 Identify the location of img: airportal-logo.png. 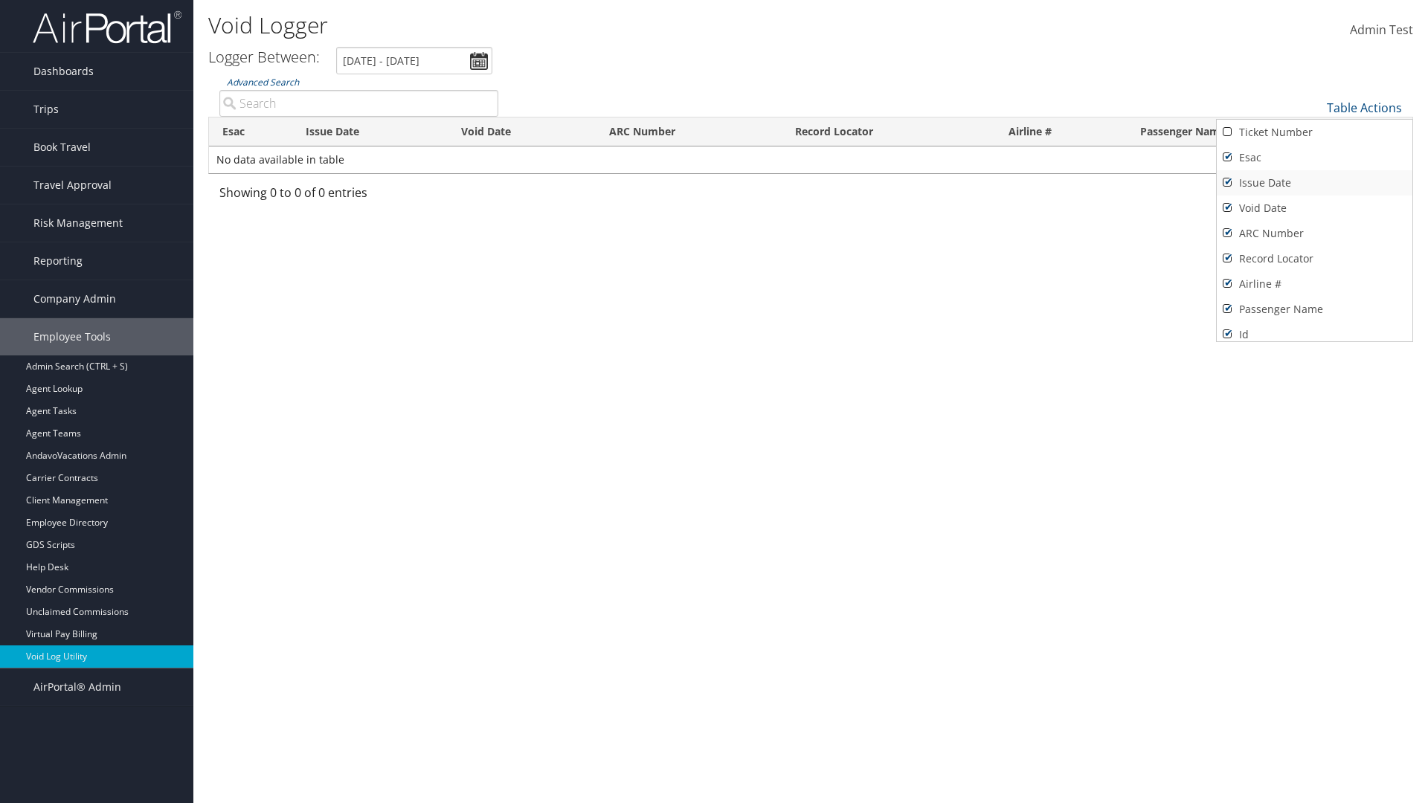
(107, 27).